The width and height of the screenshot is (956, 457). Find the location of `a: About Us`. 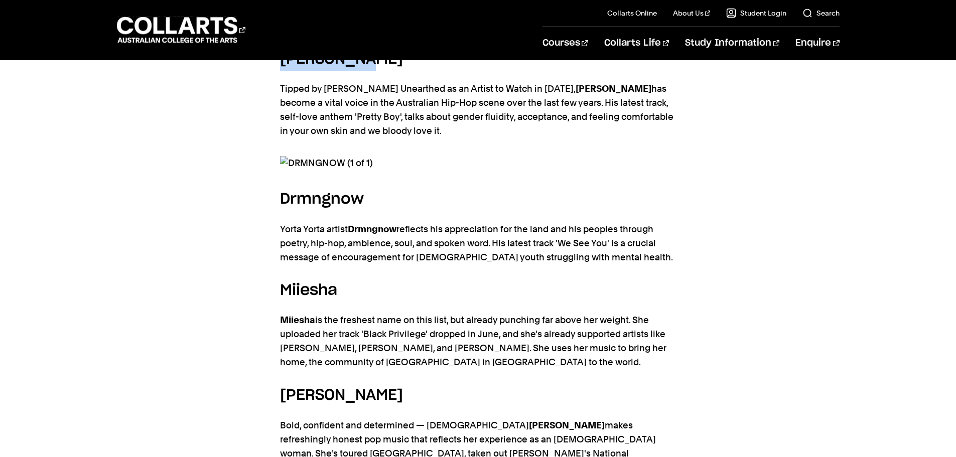

a: About Us is located at coordinates (692, 13).